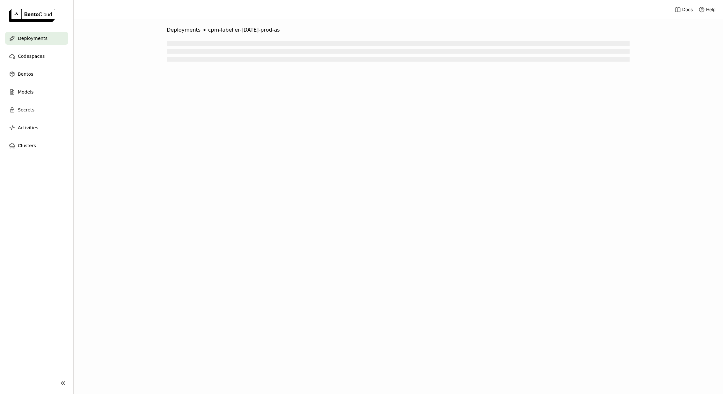 This screenshot has height=394, width=723. Describe the element at coordinates (32, 15) in the screenshot. I see `img: logo` at that location.